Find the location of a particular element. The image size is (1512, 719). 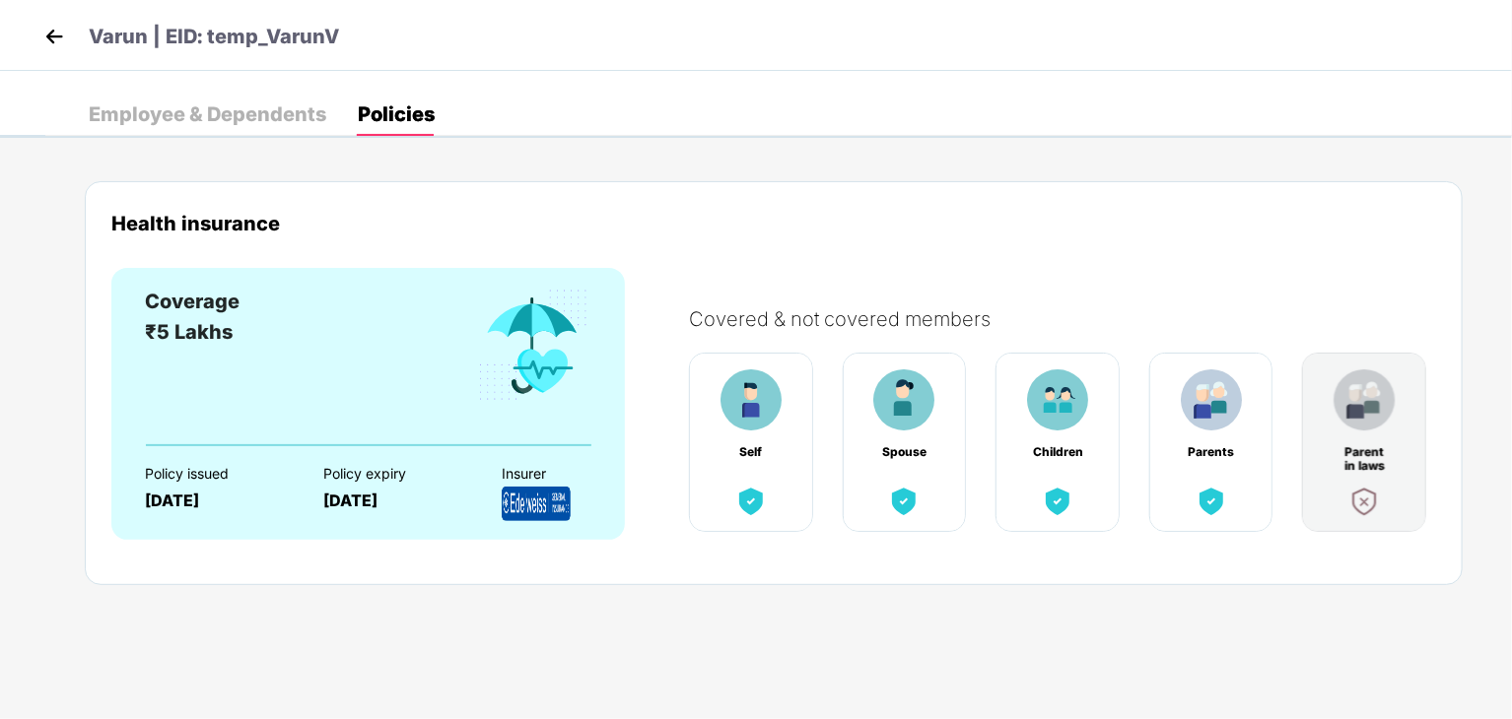

div: Spouse is located at coordinates (904, 452).